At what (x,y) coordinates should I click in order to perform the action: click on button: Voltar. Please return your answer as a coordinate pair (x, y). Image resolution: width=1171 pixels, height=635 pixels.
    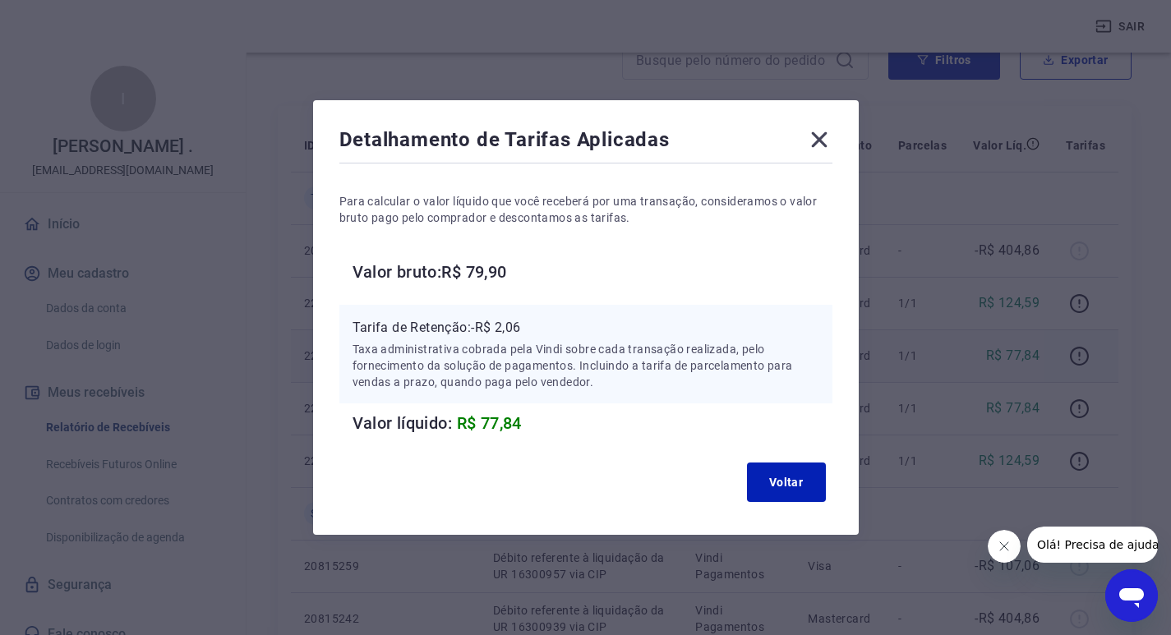
    Looking at the image, I should click on (787, 483).